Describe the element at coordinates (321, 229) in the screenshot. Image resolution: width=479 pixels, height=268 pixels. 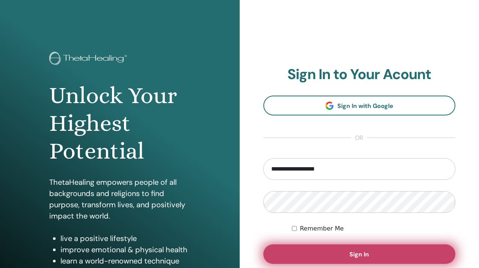
I see `label: Remember Me` at that location.